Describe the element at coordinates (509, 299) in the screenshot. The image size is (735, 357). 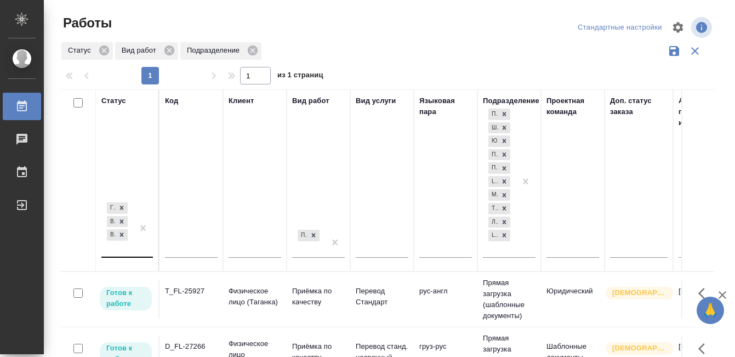
I see `td: Прямая загрузка (шаблонные документы)` at that location.